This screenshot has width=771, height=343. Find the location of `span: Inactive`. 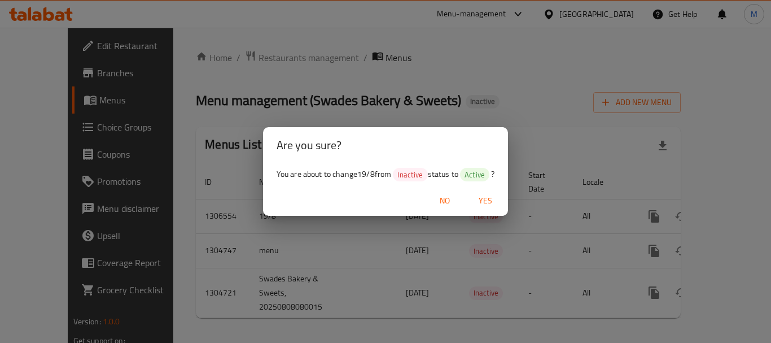

span: Inactive is located at coordinates (410, 174).